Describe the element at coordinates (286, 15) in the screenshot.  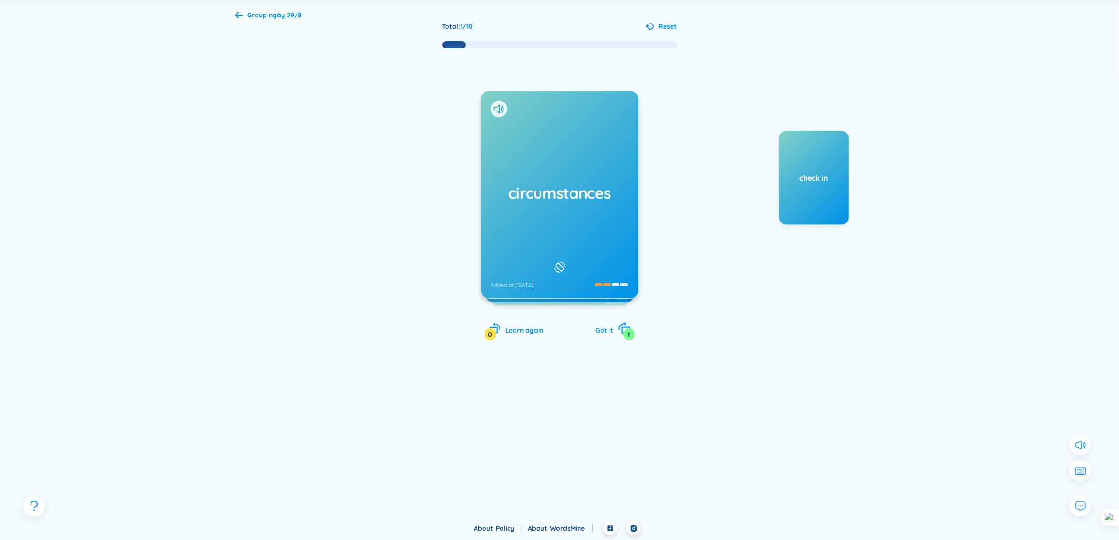
I see `b: ngày 29/8` at that location.